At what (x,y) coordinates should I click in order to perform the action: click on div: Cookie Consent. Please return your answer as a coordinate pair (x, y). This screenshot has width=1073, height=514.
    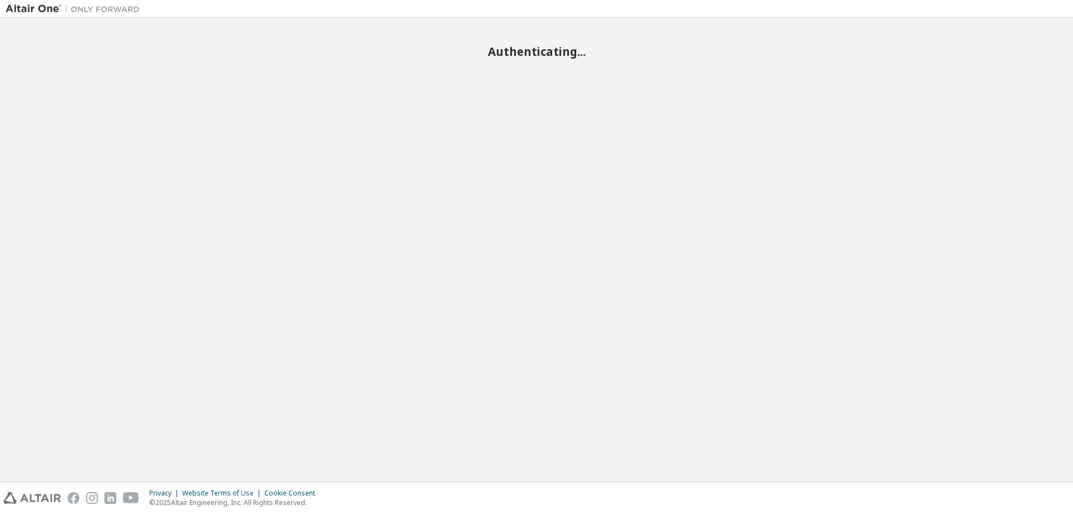
    Looking at the image, I should click on (293, 493).